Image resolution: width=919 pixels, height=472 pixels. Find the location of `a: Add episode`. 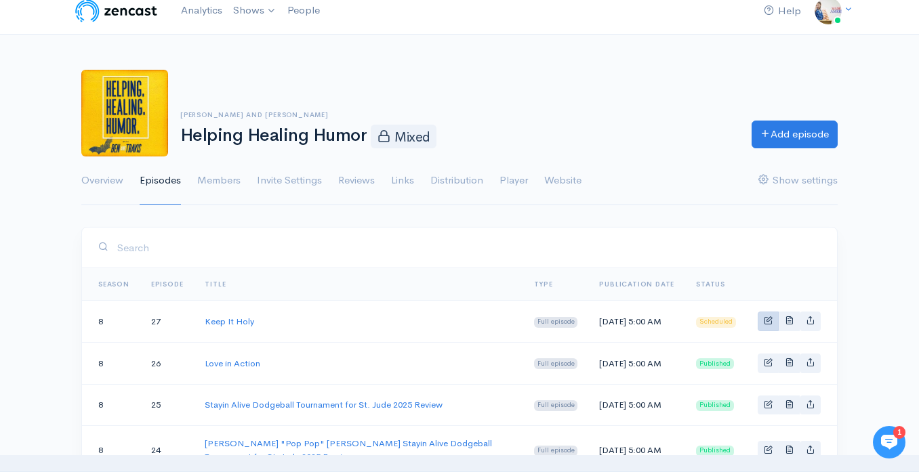

a: Add episode is located at coordinates (794, 134).